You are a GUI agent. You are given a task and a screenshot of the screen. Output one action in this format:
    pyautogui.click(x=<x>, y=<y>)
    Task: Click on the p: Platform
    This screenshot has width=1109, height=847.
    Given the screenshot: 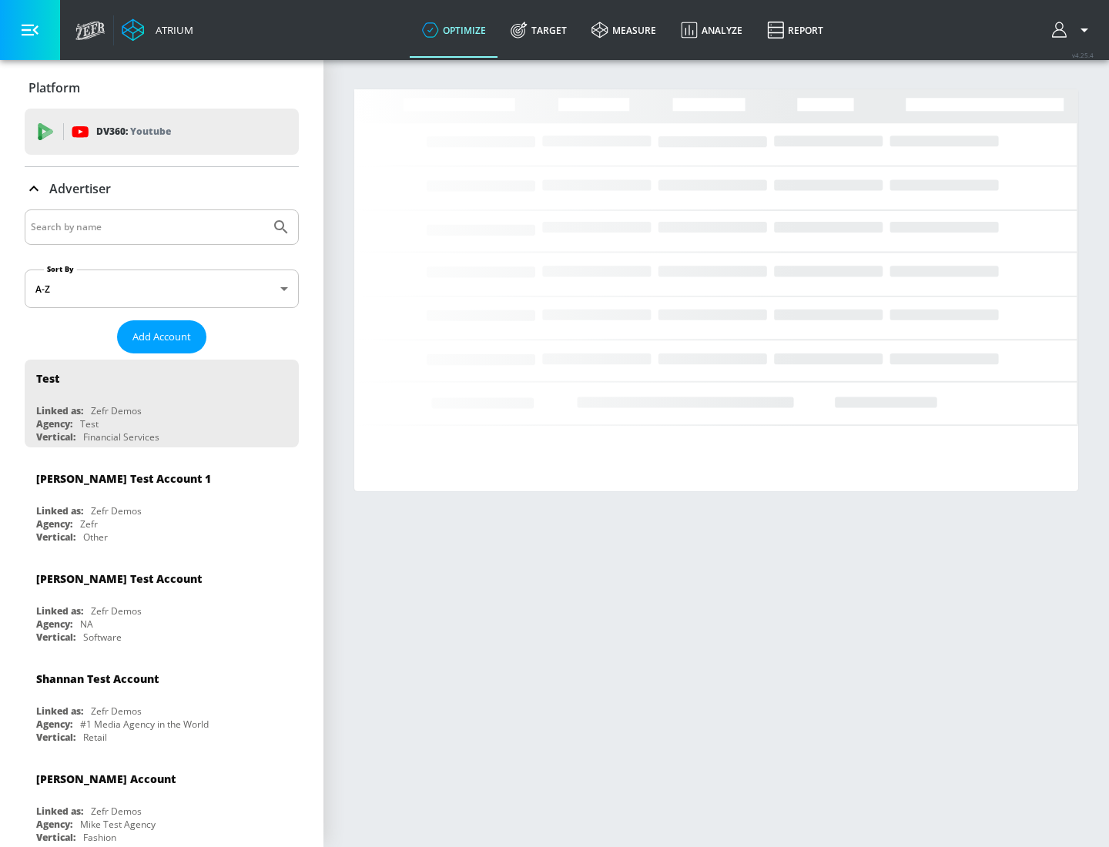 What is the action you would take?
    pyautogui.click(x=54, y=88)
    